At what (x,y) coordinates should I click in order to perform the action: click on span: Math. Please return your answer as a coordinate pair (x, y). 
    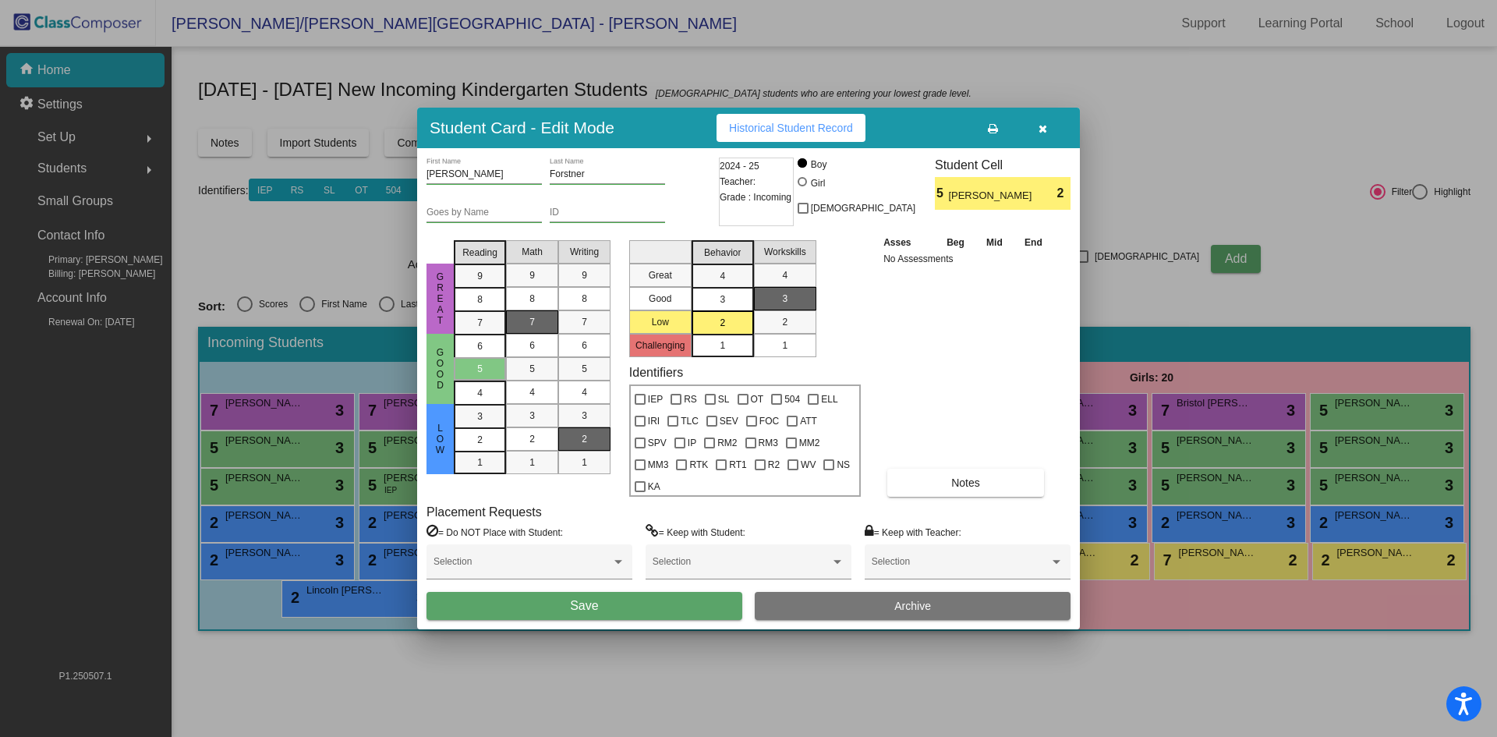
    Looking at the image, I should click on (532, 252).